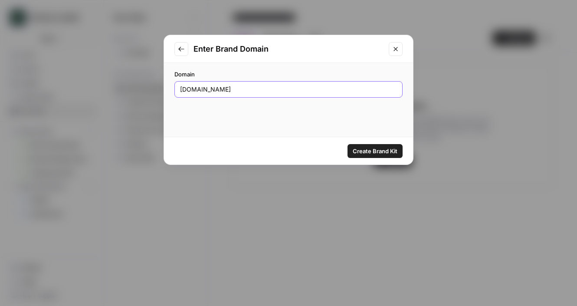 The image size is (577, 306). What do you see at coordinates (288, 49) in the screenshot?
I see `h2: Enter Brand Domain` at bounding box center [288, 49].